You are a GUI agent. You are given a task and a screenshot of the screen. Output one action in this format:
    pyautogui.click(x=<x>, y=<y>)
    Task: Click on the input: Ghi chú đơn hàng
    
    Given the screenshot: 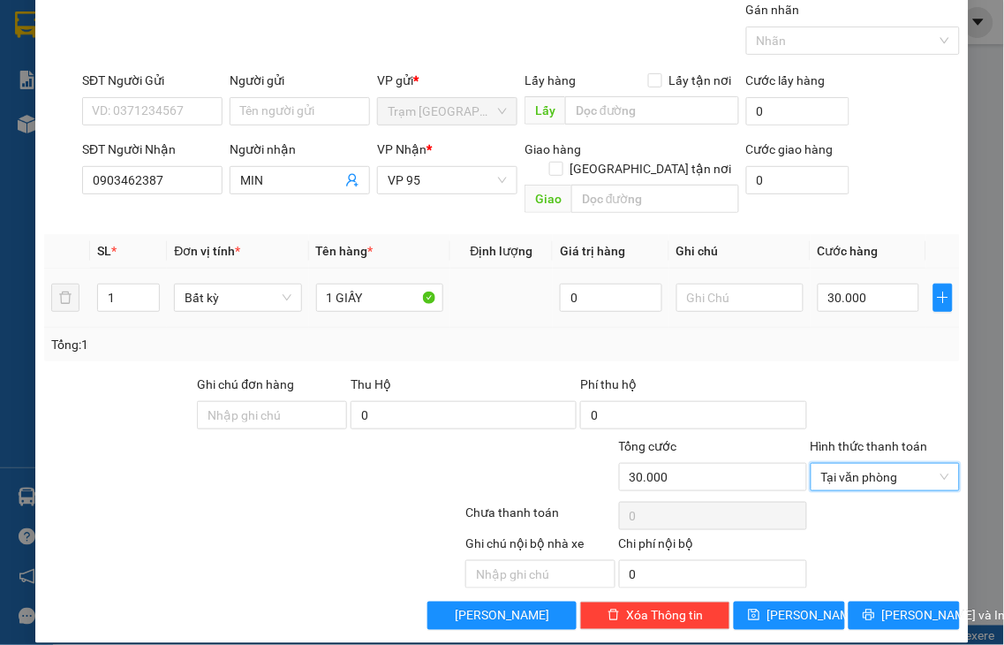 What is the action you would take?
    pyautogui.click(x=272, y=415)
    